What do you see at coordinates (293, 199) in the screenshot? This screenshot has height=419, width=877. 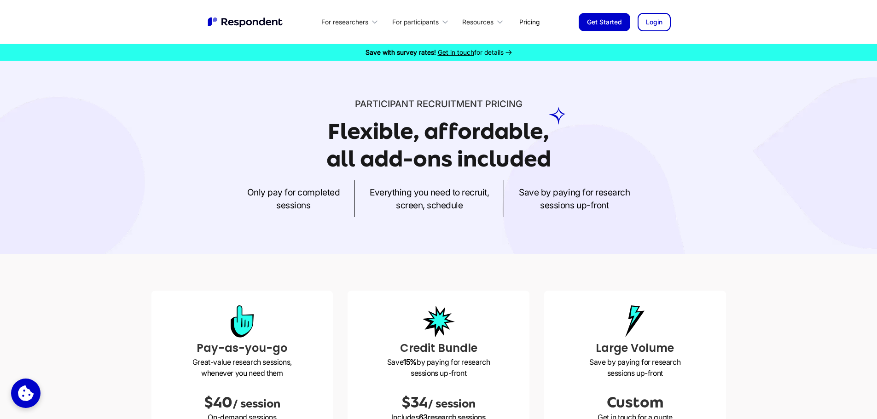 I see `p: Only pay for completed sessions` at bounding box center [293, 199].